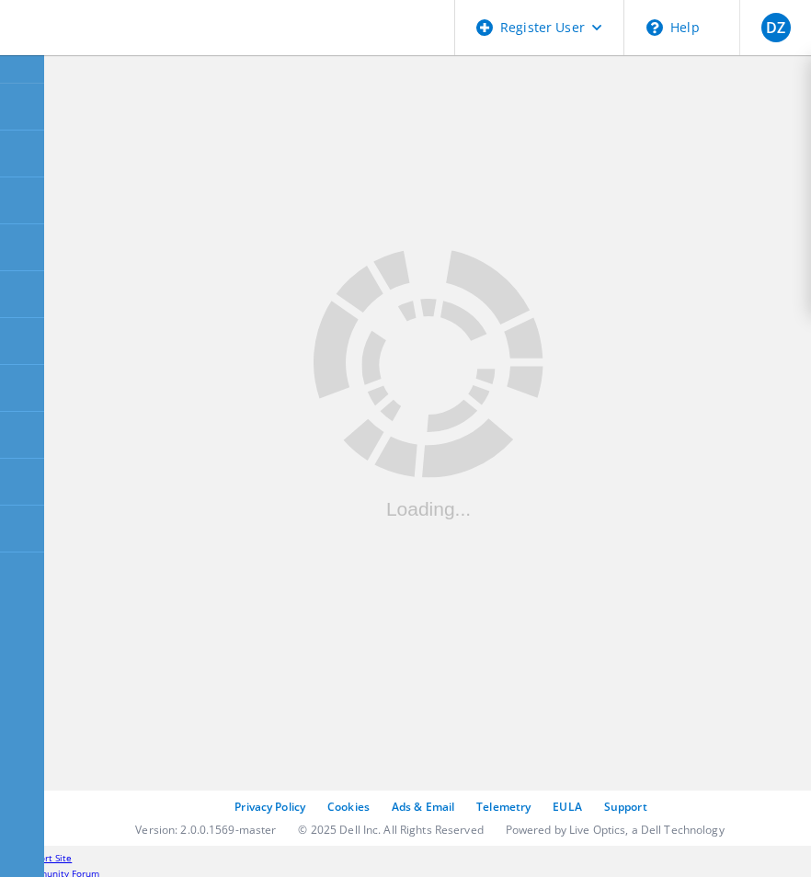  I want to click on li: © 2025 Dell Inc. All Rights Reserved, so click(390, 829).